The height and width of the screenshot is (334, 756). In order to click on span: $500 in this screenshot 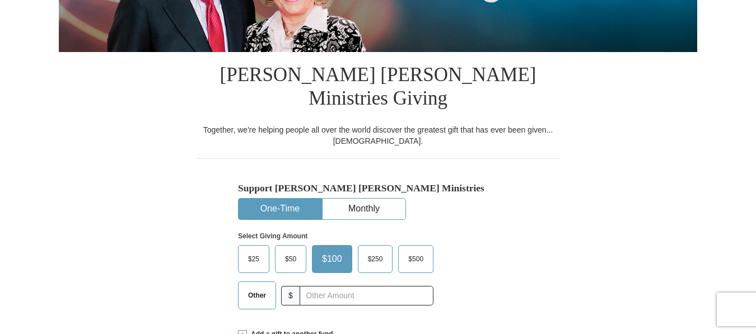, I will do `click(416, 259)`.